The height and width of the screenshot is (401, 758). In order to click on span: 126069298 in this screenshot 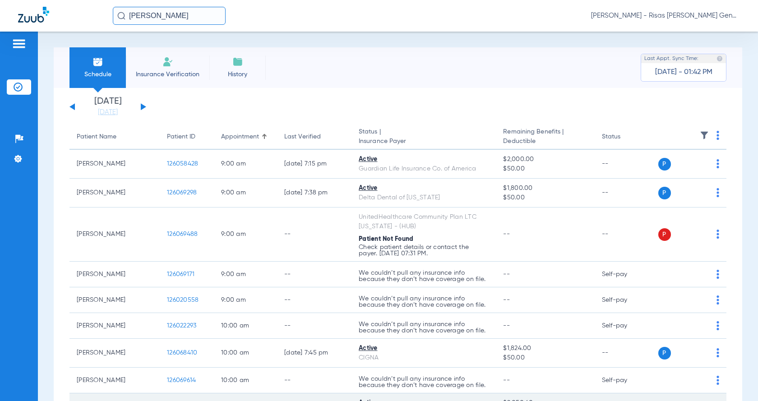, I will do `click(182, 193)`.